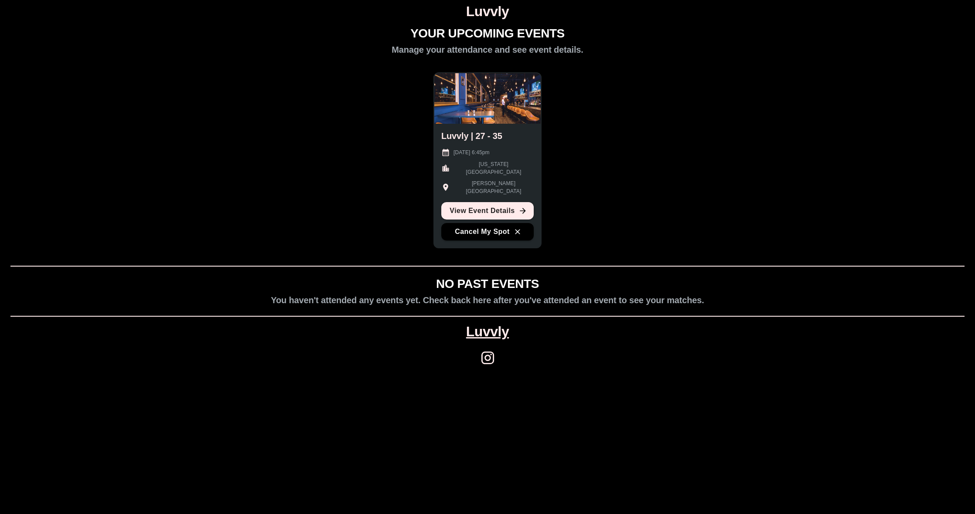 The image size is (975, 514). Describe the element at coordinates (487, 34) in the screenshot. I see `h1: YOUR UPCOMING EVENTS` at that location.